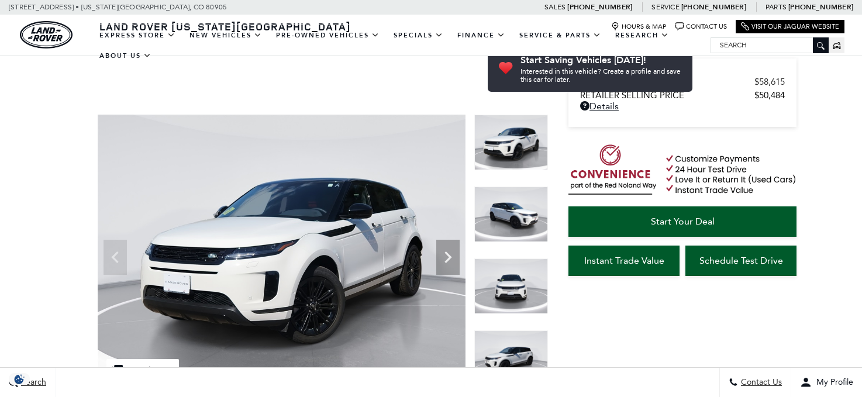 This screenshot has width=862, height=397. What do you see at coordinates (826, 382) in the screenshot?
I see `button: Open user profile menu` at bounding box center [826, 382].